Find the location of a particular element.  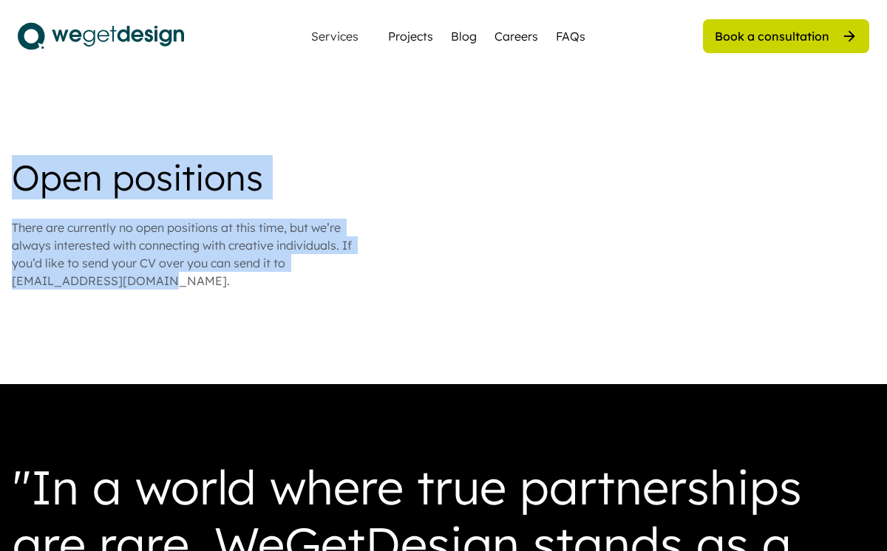

a: Projects is located at coordinates (410, 36).